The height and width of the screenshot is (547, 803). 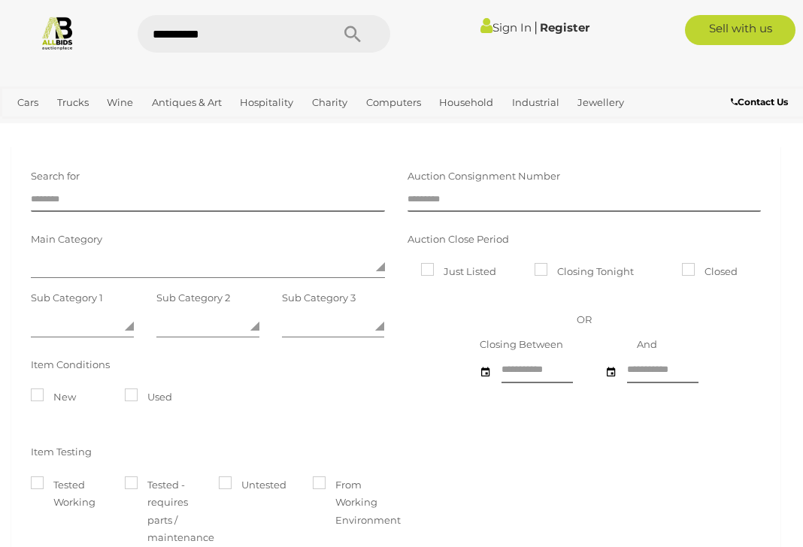 I want to click on label: Main Category, so click(x=66, y=239).